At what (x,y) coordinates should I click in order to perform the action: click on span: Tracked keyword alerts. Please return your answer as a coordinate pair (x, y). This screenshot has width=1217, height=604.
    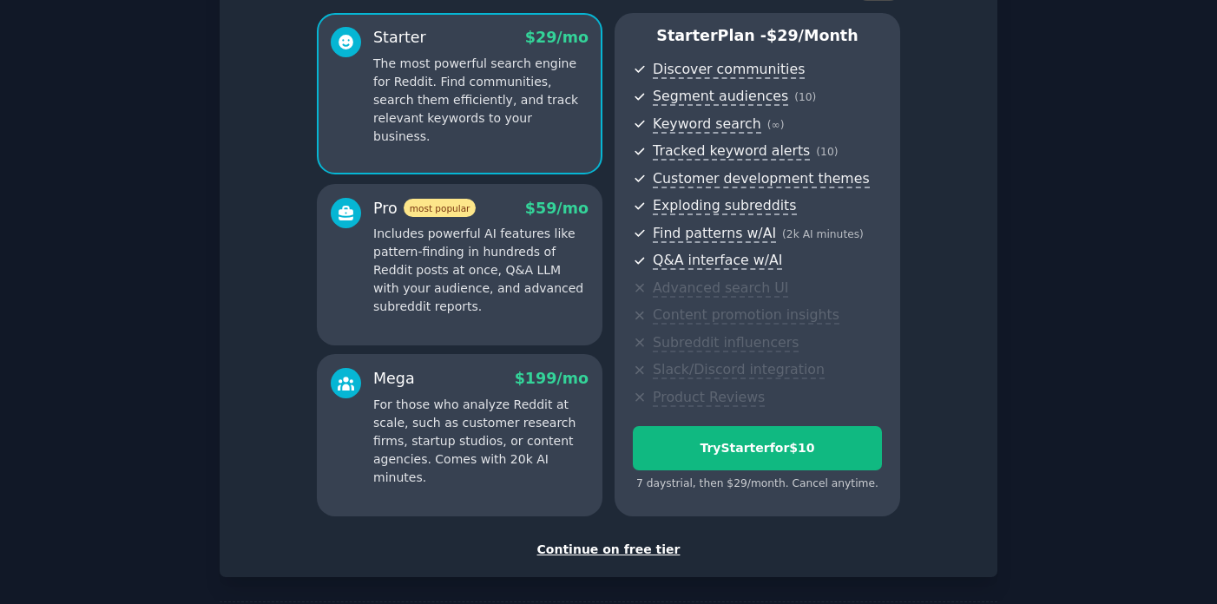
    Looking at the image, I should click on (731, 151).